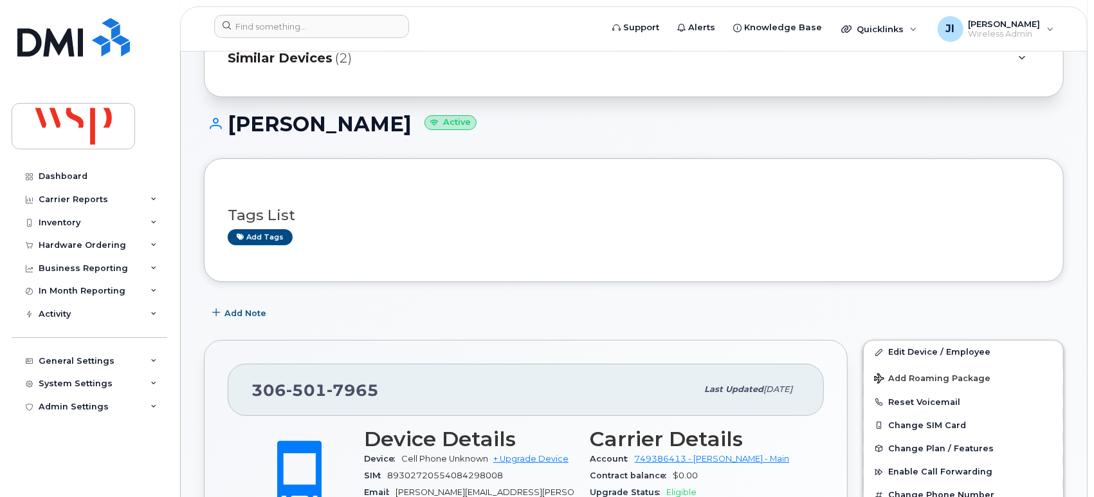 This screenshot has width=1094, height=497. I want to click on span: Account, so click(612, 458).